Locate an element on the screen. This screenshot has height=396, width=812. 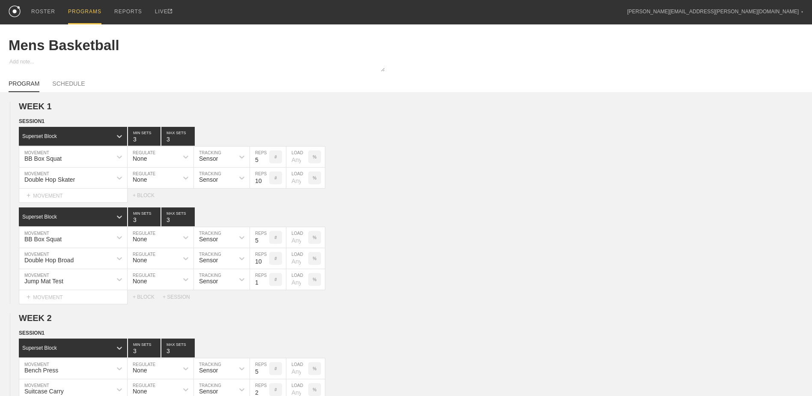
a: PROGRAM is located at coordinates (24, 86).